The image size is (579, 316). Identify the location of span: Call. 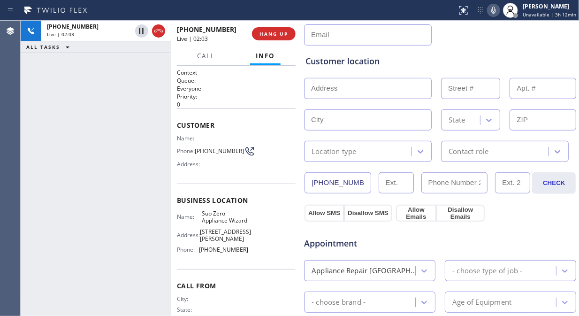
(206, 56).